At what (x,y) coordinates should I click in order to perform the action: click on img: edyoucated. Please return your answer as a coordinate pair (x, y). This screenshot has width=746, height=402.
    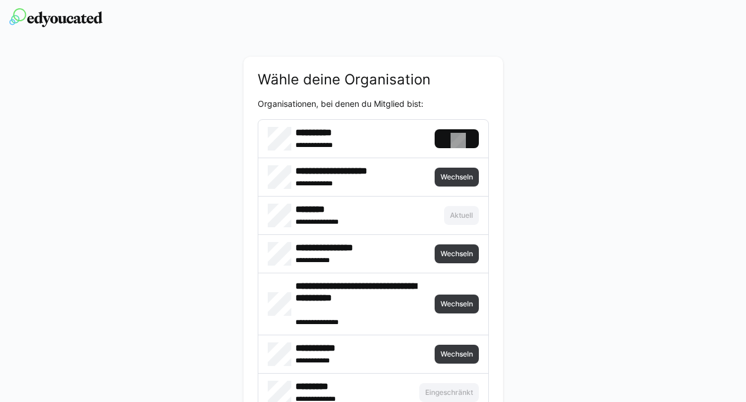
    Looking at the image, I should click on (56, 18).